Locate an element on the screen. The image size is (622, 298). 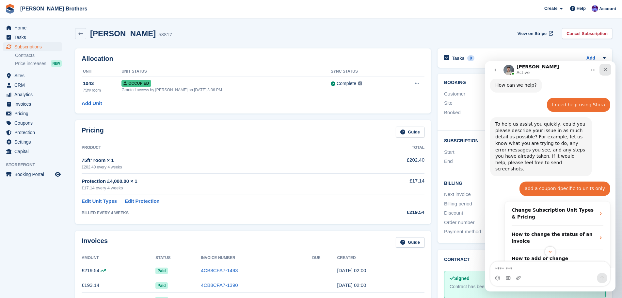
a: Edit Unit Types is located at coordinates (99, 201).